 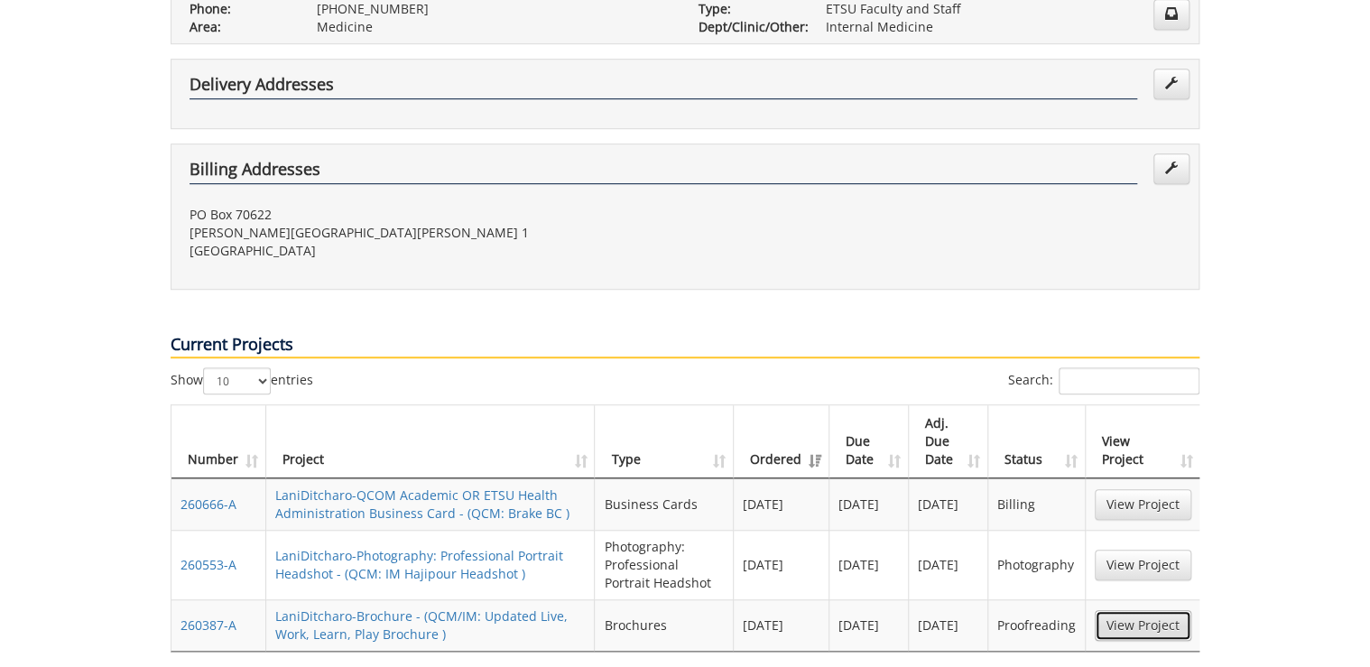 I want to click on select: Showentries, so click(x=236, y=381).